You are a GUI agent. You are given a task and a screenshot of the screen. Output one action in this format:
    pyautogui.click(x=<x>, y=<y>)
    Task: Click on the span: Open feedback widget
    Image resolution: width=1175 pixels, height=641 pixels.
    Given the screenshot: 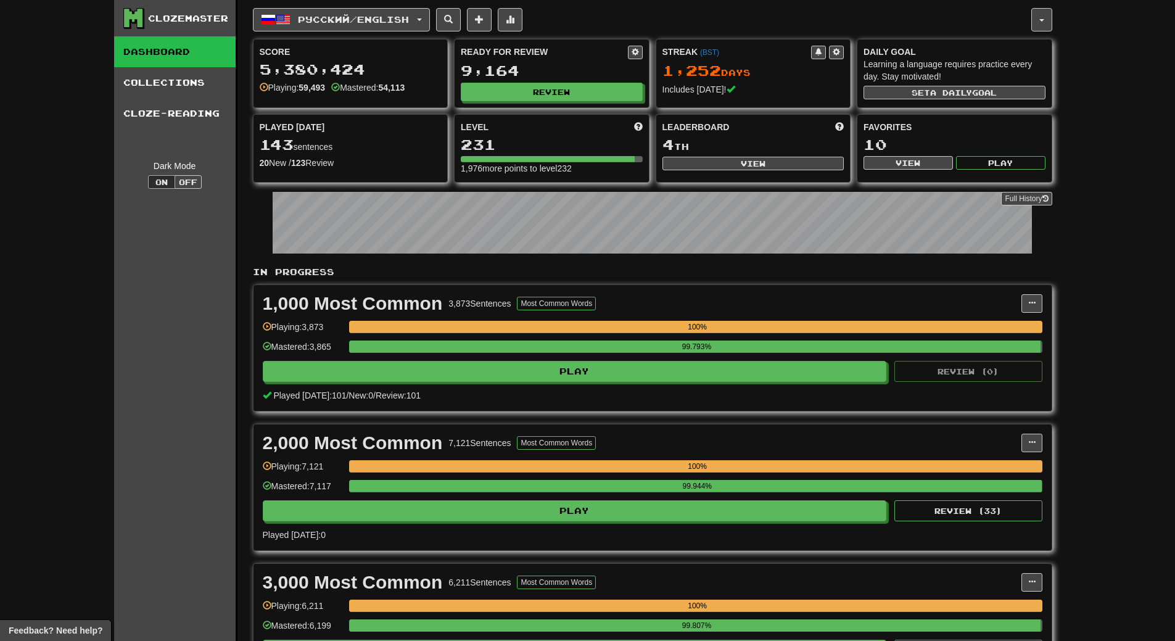 What is the action you would take?
    pyautogui.click(x=56, y=631)
    